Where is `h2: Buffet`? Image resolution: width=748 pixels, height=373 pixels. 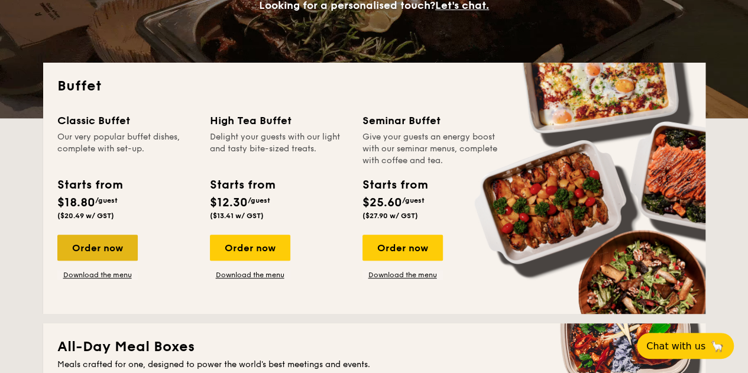 h2: Buffet is located at coordinates (374, 86).